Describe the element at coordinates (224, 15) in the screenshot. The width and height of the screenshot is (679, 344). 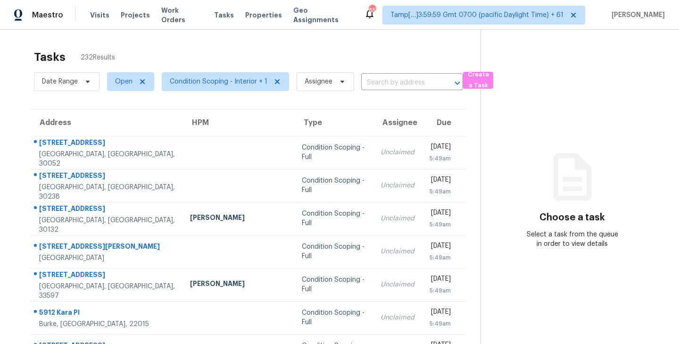
I see `span: Tasks` at that location.